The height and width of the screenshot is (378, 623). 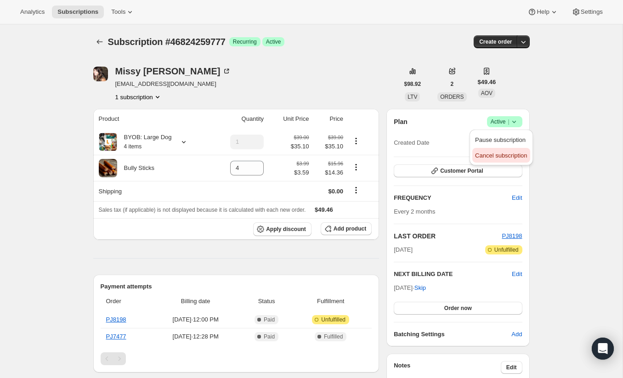 I want to click on small: $3.99, so click(x=302, y=163).